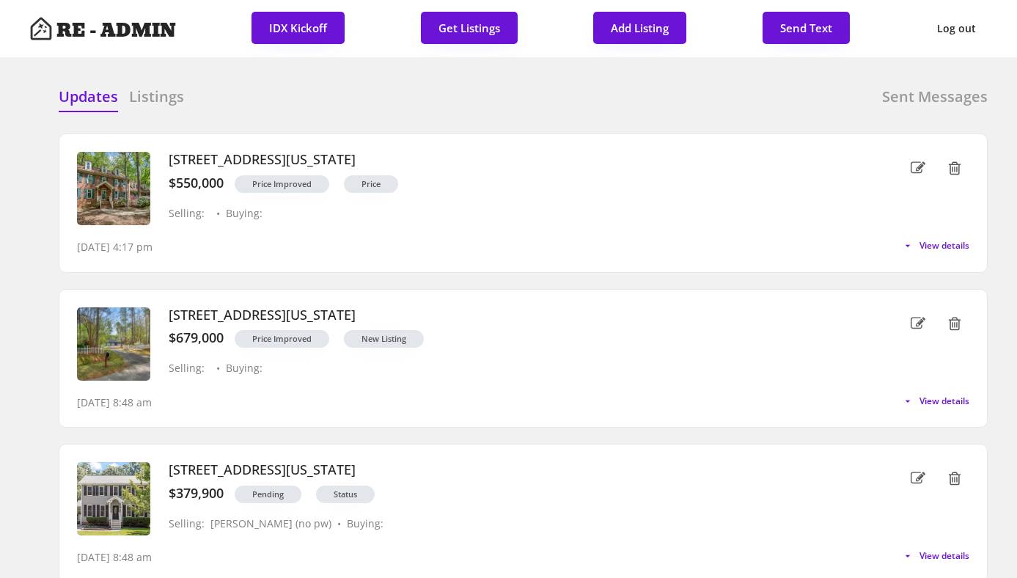 This screenshot has width=1017, height=578. I want to click on button: New Listing, so click(383, 339).